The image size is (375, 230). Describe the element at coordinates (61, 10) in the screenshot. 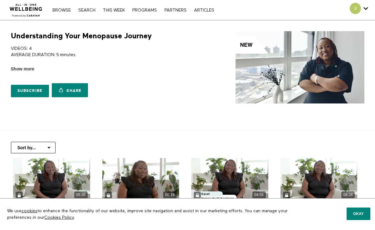

I see `a: Browse` at that location.